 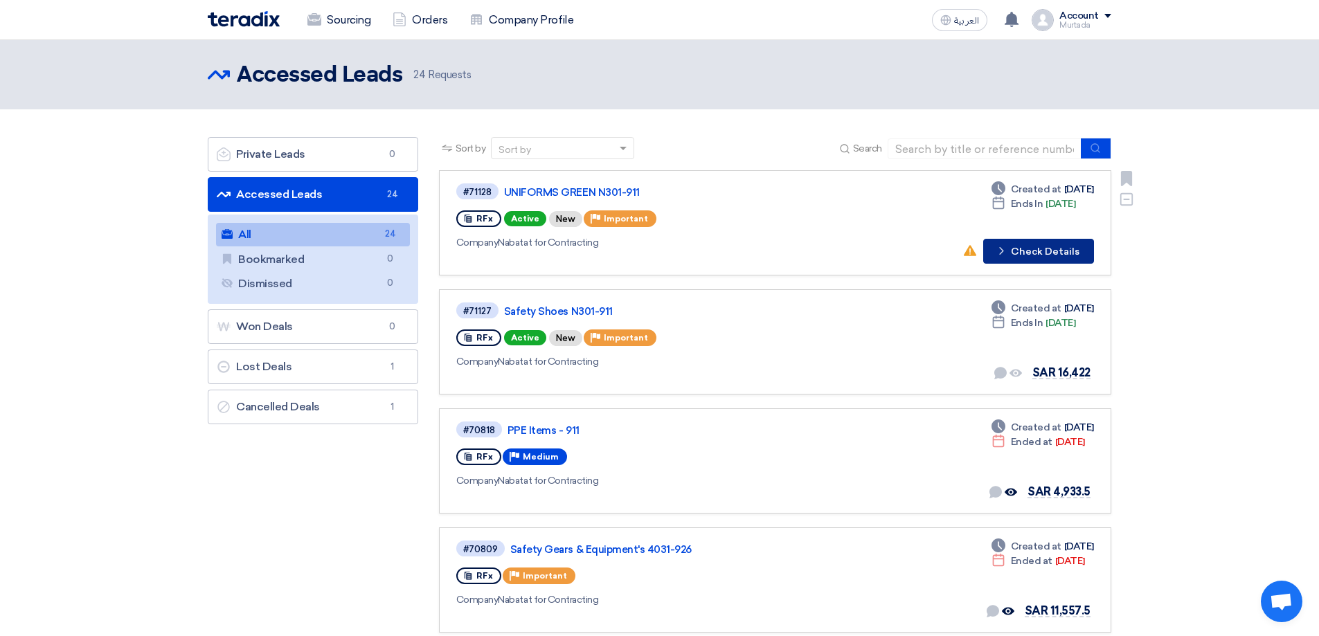 I want to click on a: Accessed Leads24, so click(x=313, y=195).